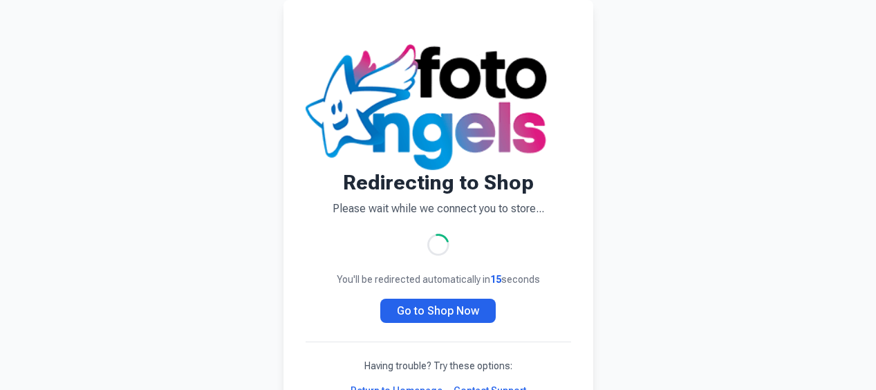 This screenshot has height=390, width=876. I want to click on a: Go to Shop Now, so click(438, 310).